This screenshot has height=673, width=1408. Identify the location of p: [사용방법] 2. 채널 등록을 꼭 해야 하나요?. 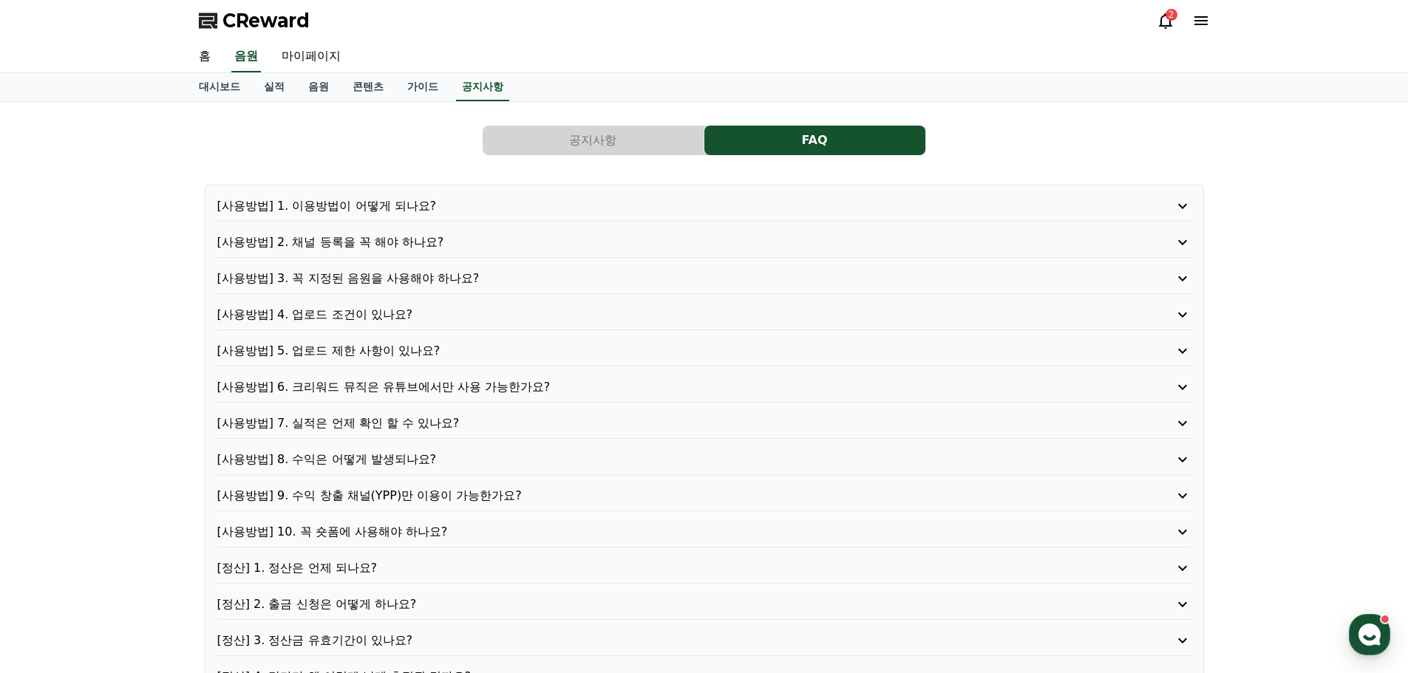
(665, 242).